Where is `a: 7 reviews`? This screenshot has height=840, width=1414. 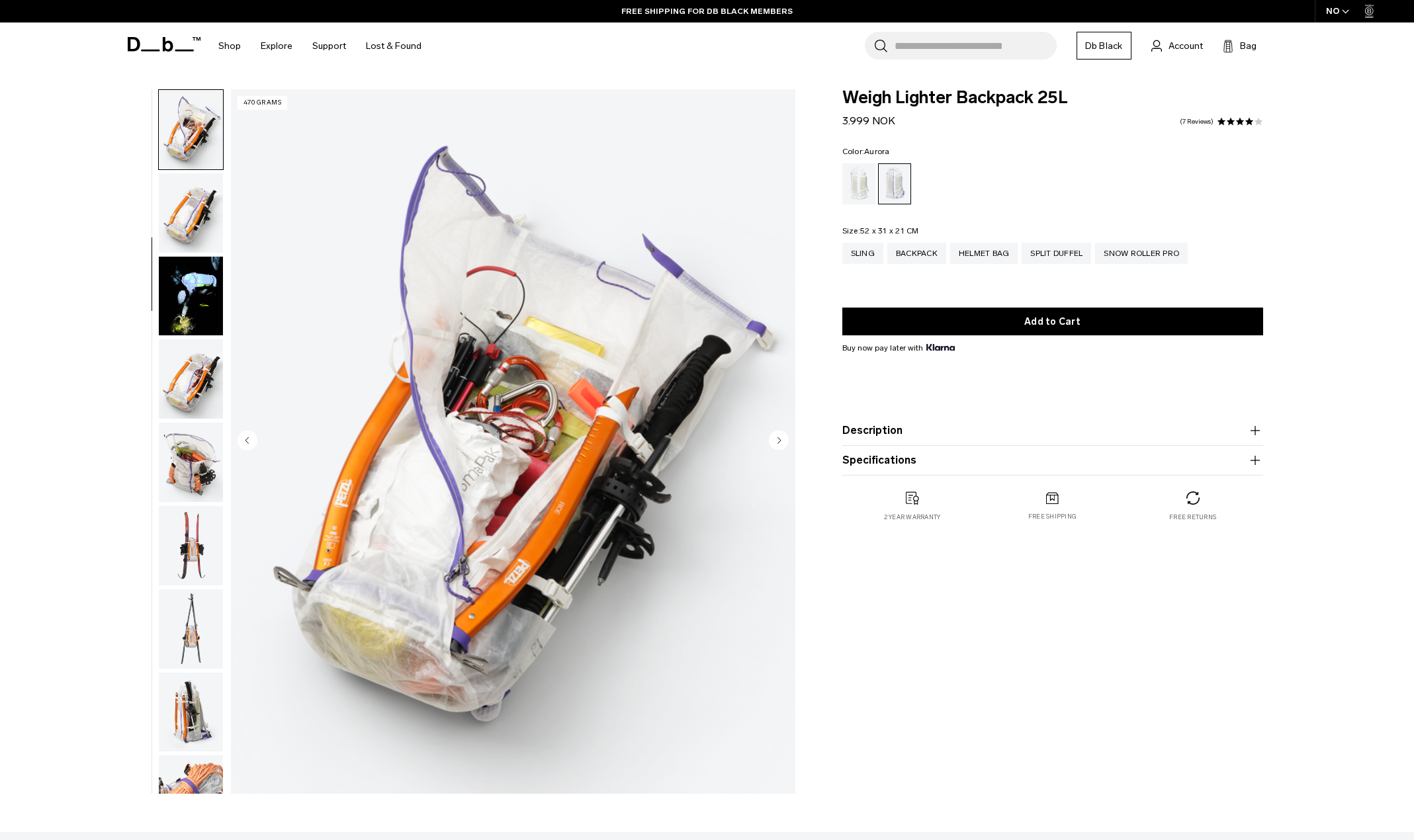
a: 7 reviews is located at coordinates (1196, 122).